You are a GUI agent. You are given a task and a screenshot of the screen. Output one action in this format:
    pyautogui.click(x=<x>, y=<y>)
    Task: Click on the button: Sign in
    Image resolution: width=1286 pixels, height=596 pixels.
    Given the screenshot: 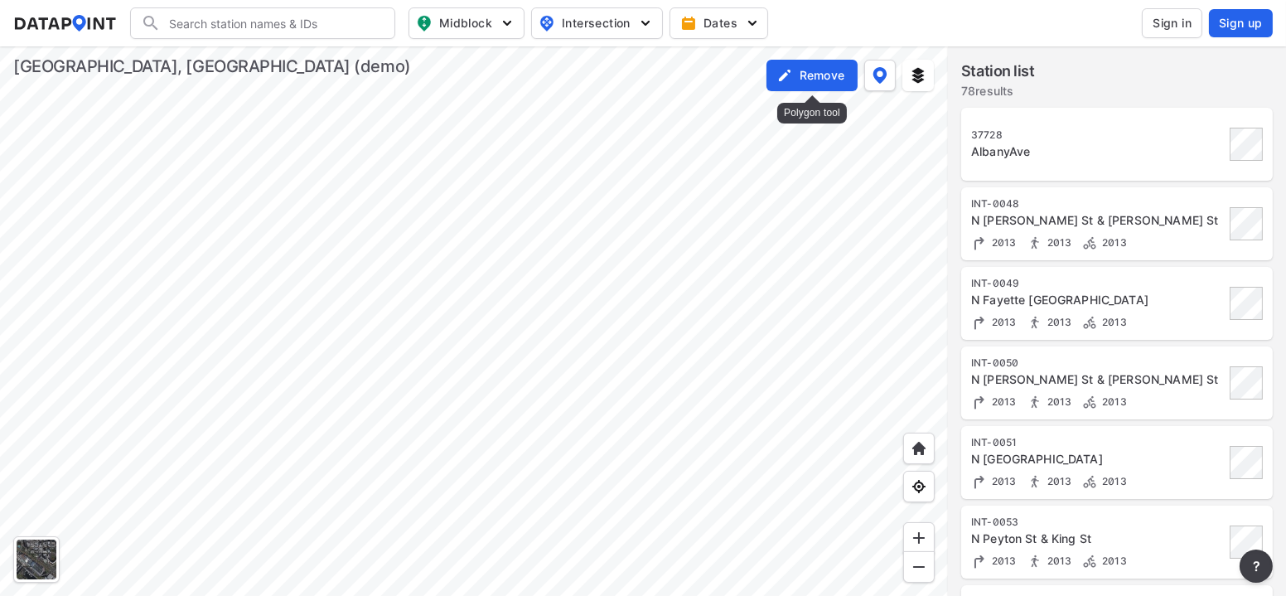 What is the action you would take?
    pyautogui.click(x=1172, y=23)
    